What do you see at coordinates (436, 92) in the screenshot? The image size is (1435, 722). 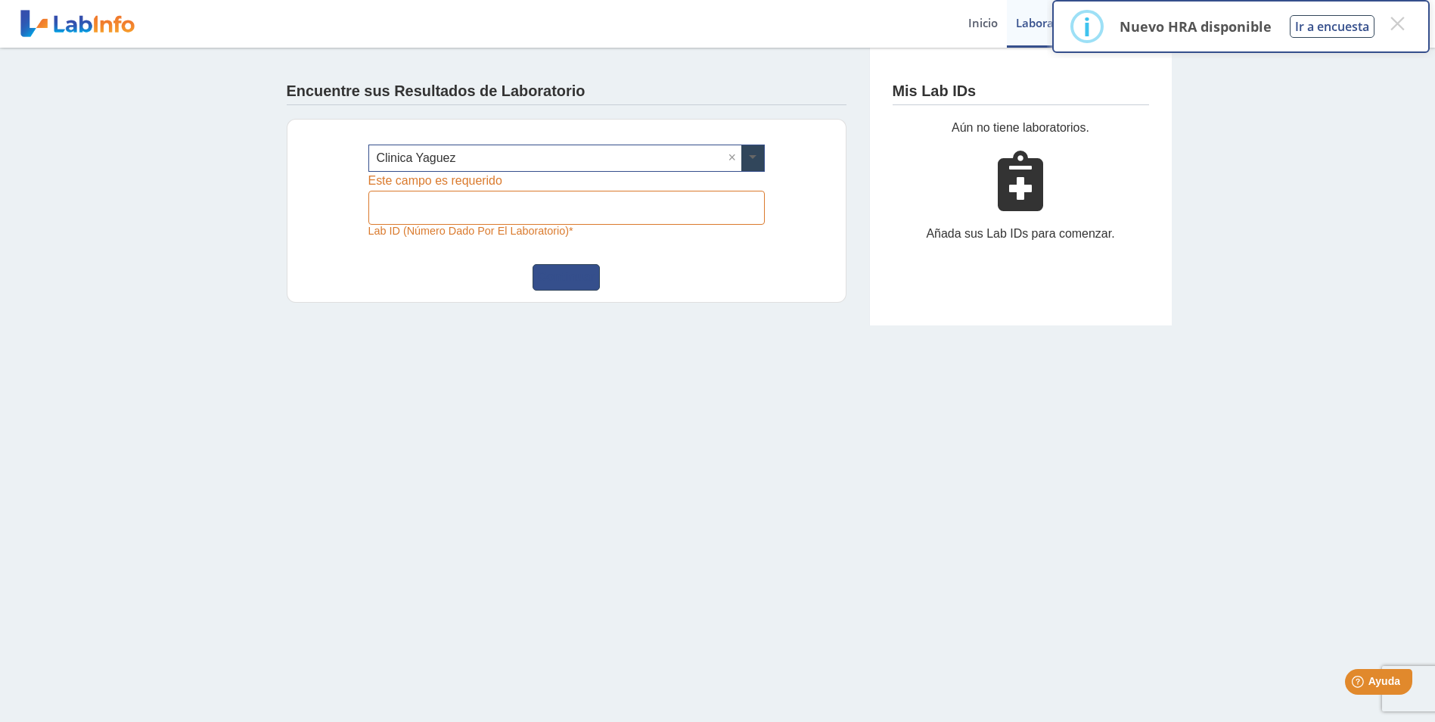 I see `h4: Encuentre sus Resultados de Laboratorio` at bounding box center [436, 92].